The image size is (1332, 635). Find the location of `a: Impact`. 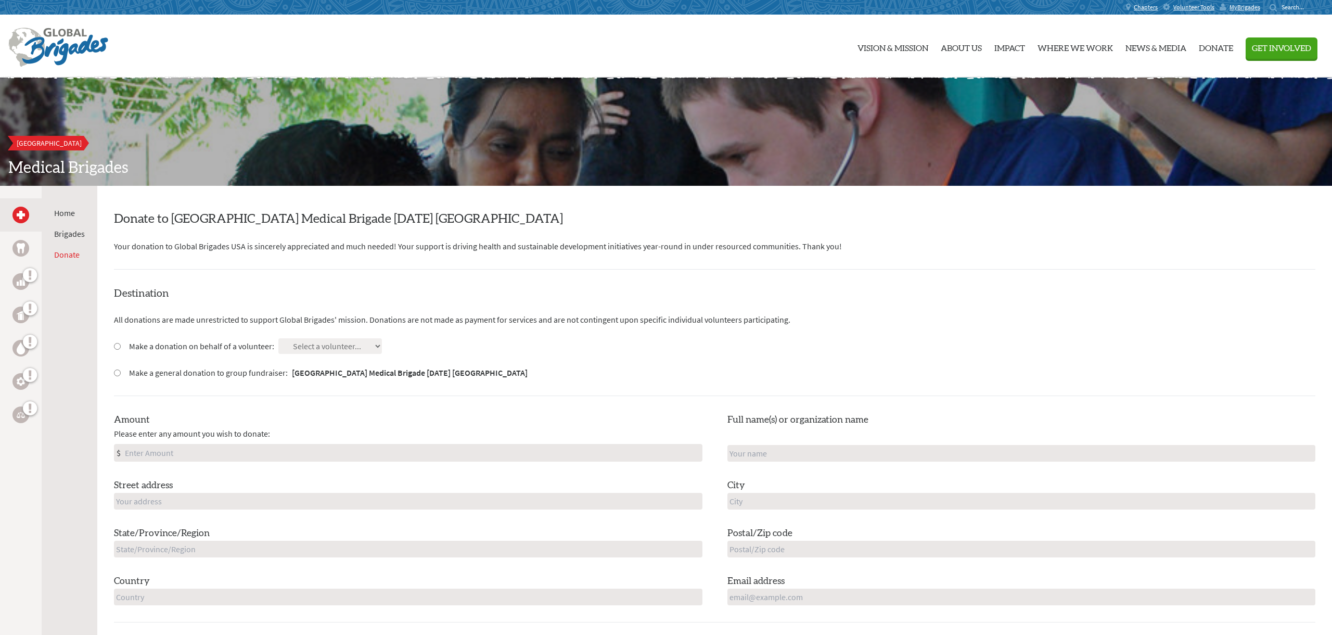

a: Impact is located at coordinates (1009, 46).